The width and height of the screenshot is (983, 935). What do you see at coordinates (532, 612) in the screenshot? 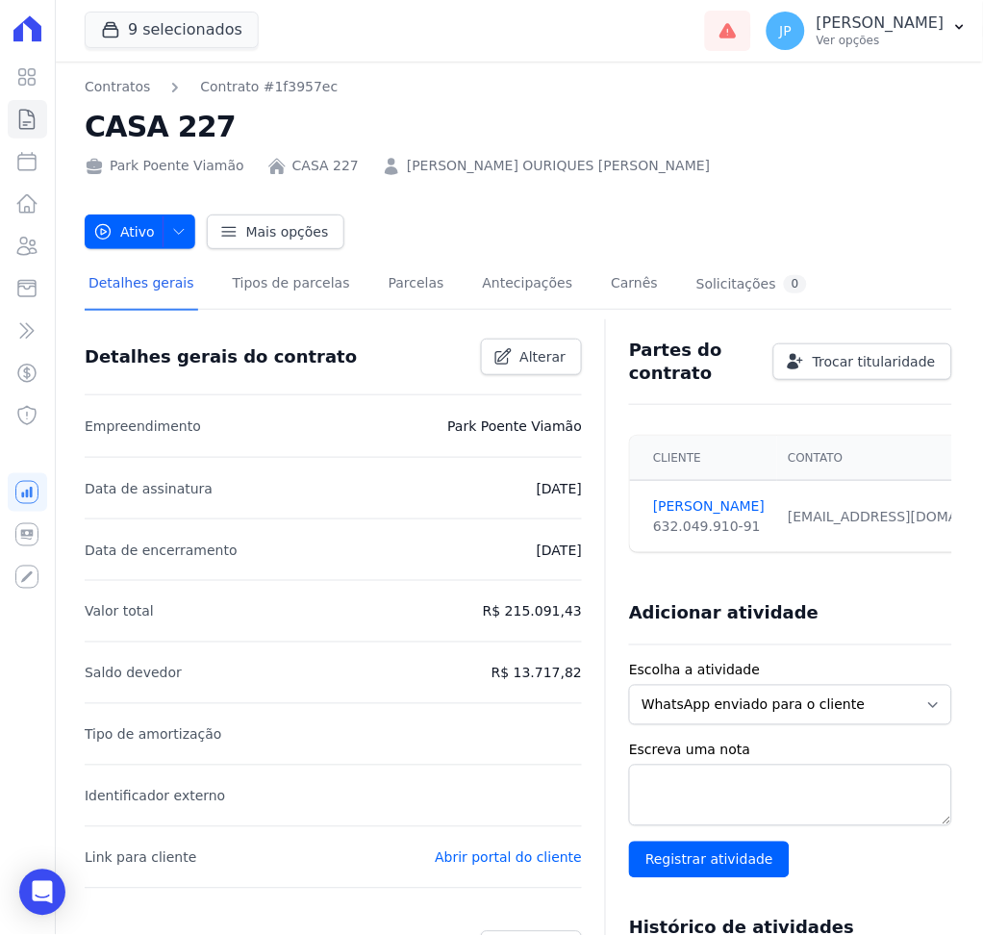
I see `p: R$ 215.091,43` at bounding box center [532, 612].